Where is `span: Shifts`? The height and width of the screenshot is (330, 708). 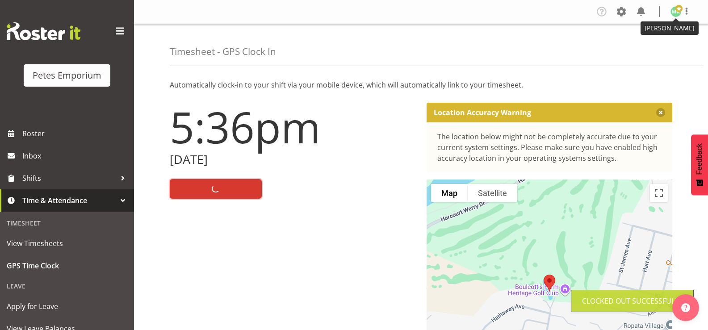
span: Shifts is located at coordinates (69, 178).